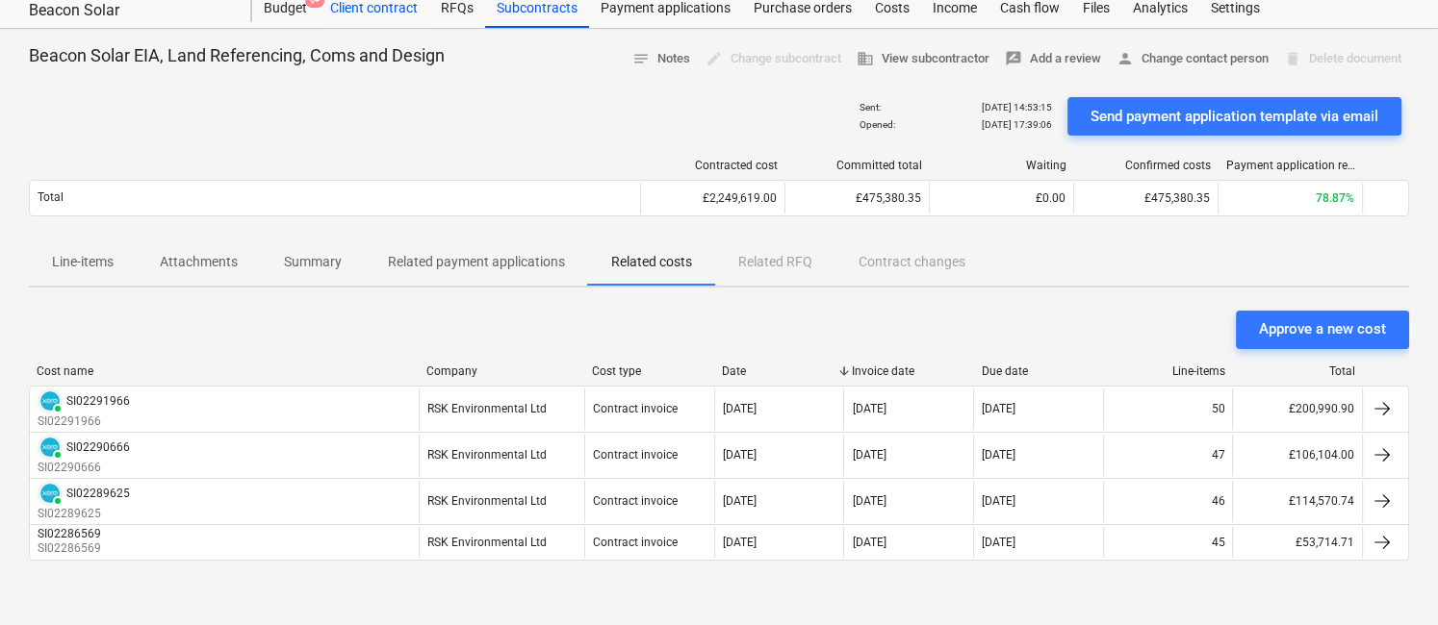 This screenshot has height=625, width=1438. What do you see at coordinates (712, 198) in the screenshot?
I see `div: £2,249,619.00` at bounding box center [712, 198].